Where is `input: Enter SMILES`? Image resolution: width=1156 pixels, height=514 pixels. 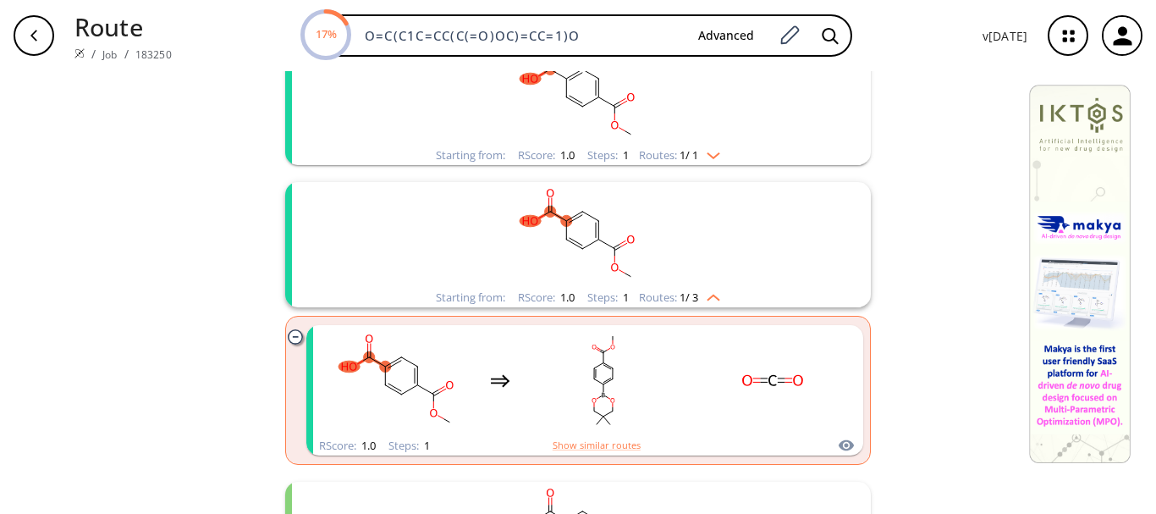 input: Enter SMILES is located at coordinates (520, 36).